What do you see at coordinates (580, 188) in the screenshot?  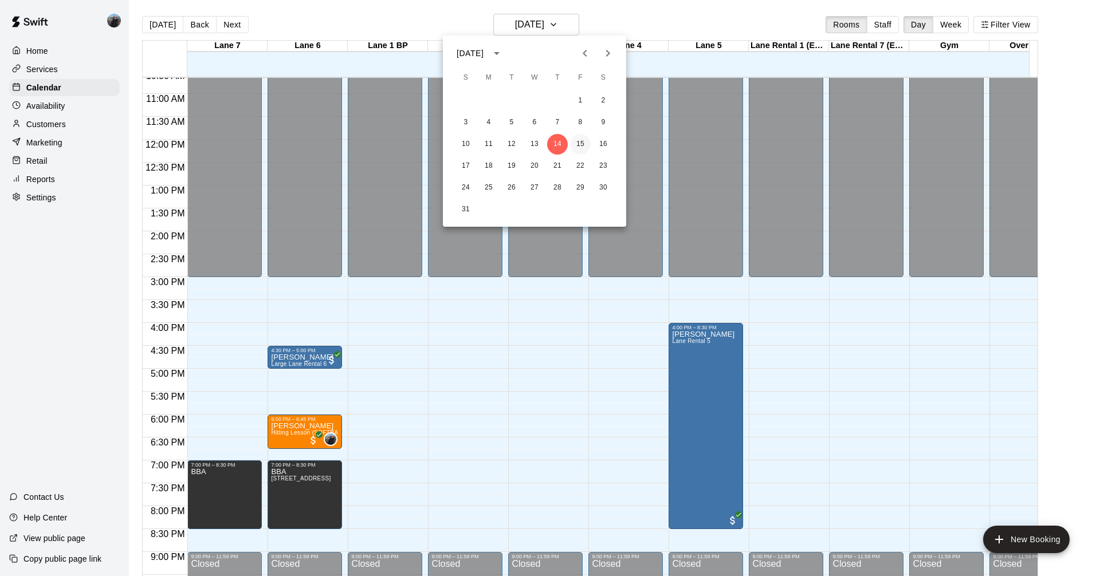 I see `button: 29` at bounding box center [580, 188].